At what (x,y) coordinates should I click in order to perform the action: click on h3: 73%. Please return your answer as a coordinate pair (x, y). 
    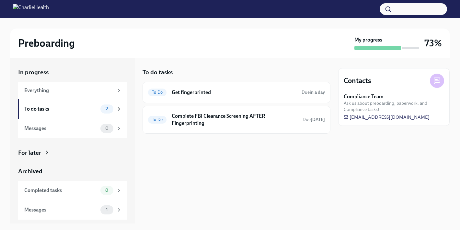
    Looking at the image, I should click on (434, 43).